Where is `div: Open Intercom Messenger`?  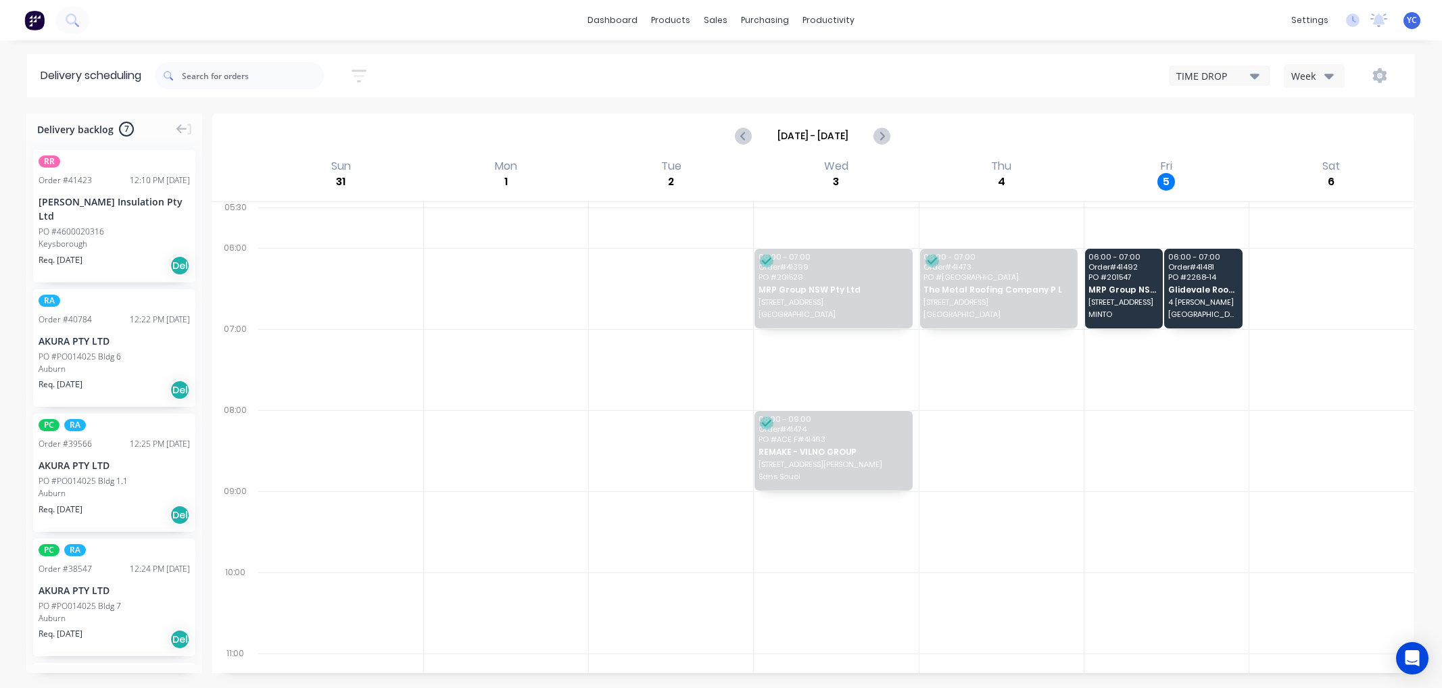 div: Open Intercom Messenger is located at coordinates (1412, 659).